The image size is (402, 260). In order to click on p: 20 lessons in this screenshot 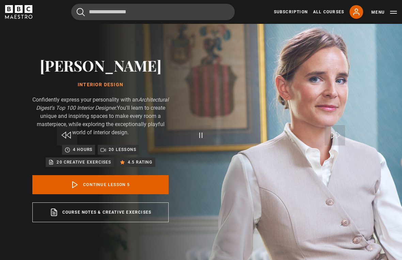, I will do `click(122, 150)`.